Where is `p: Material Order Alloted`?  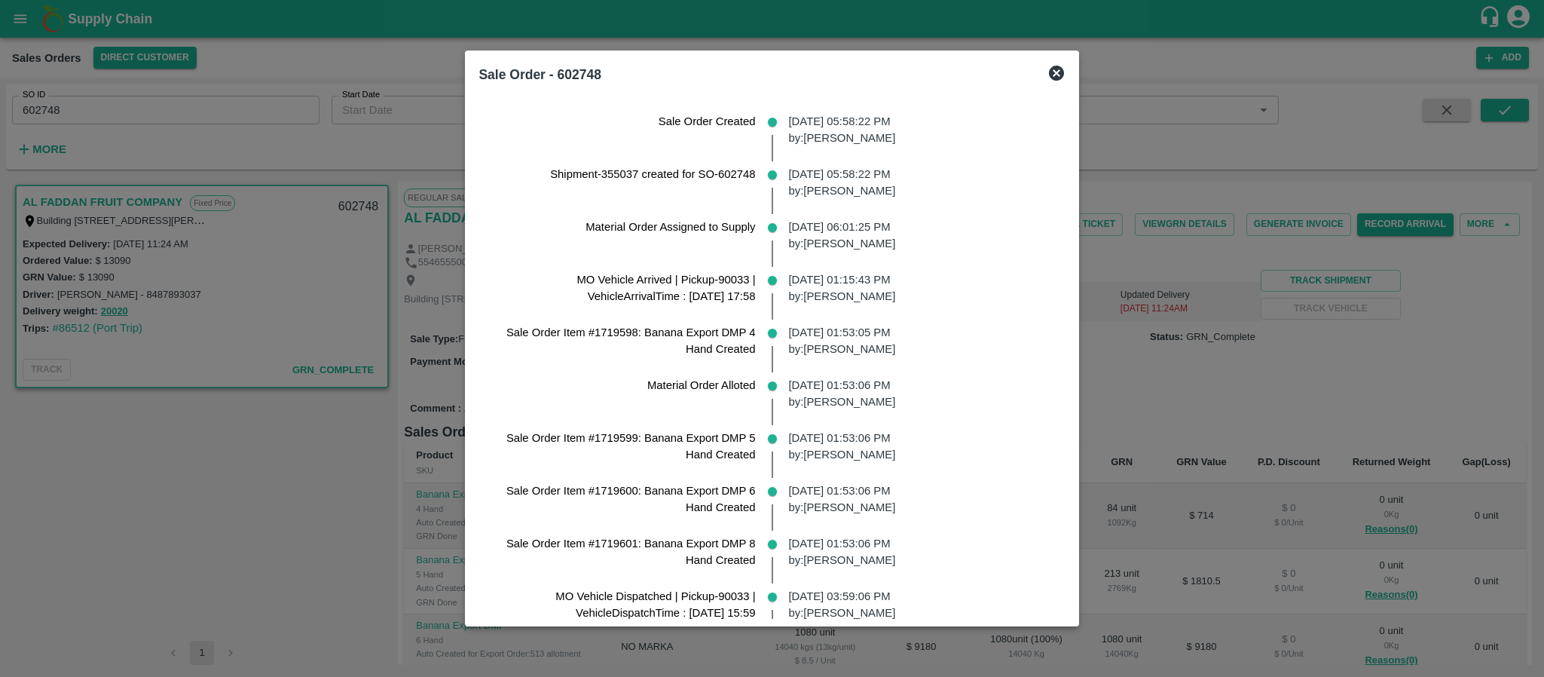
p: Material Order Alloted is located at coordinates (622, 385).